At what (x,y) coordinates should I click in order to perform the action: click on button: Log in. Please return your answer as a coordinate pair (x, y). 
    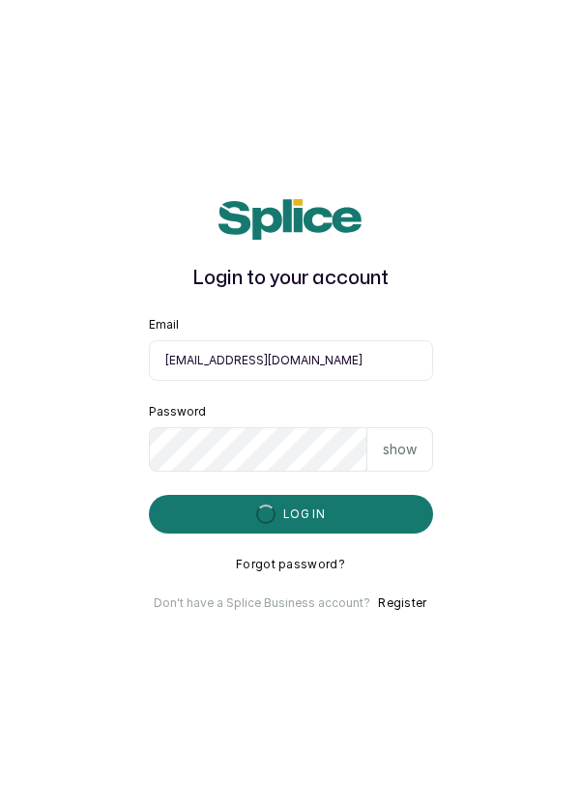
    Looking at the image, I should click on (291, 514).